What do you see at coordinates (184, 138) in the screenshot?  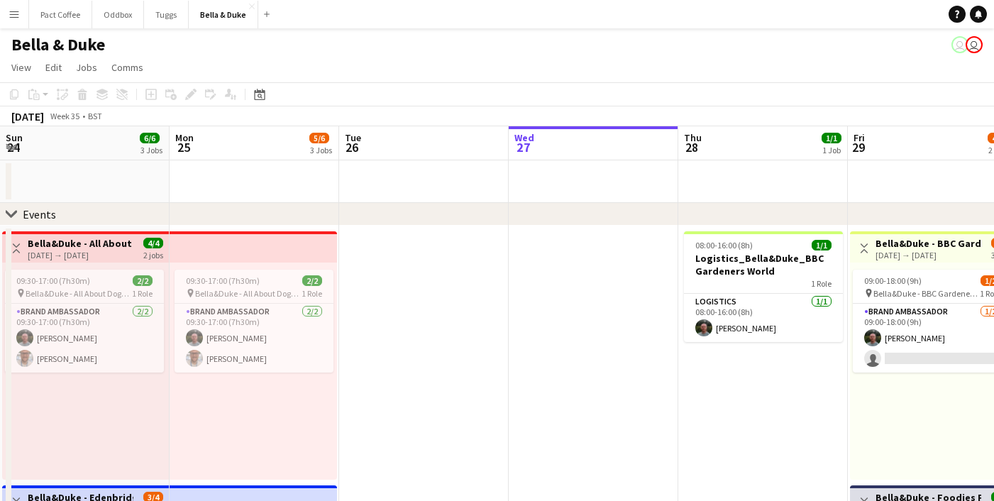 I see `span: Mon` at bounding box center [184, 138].